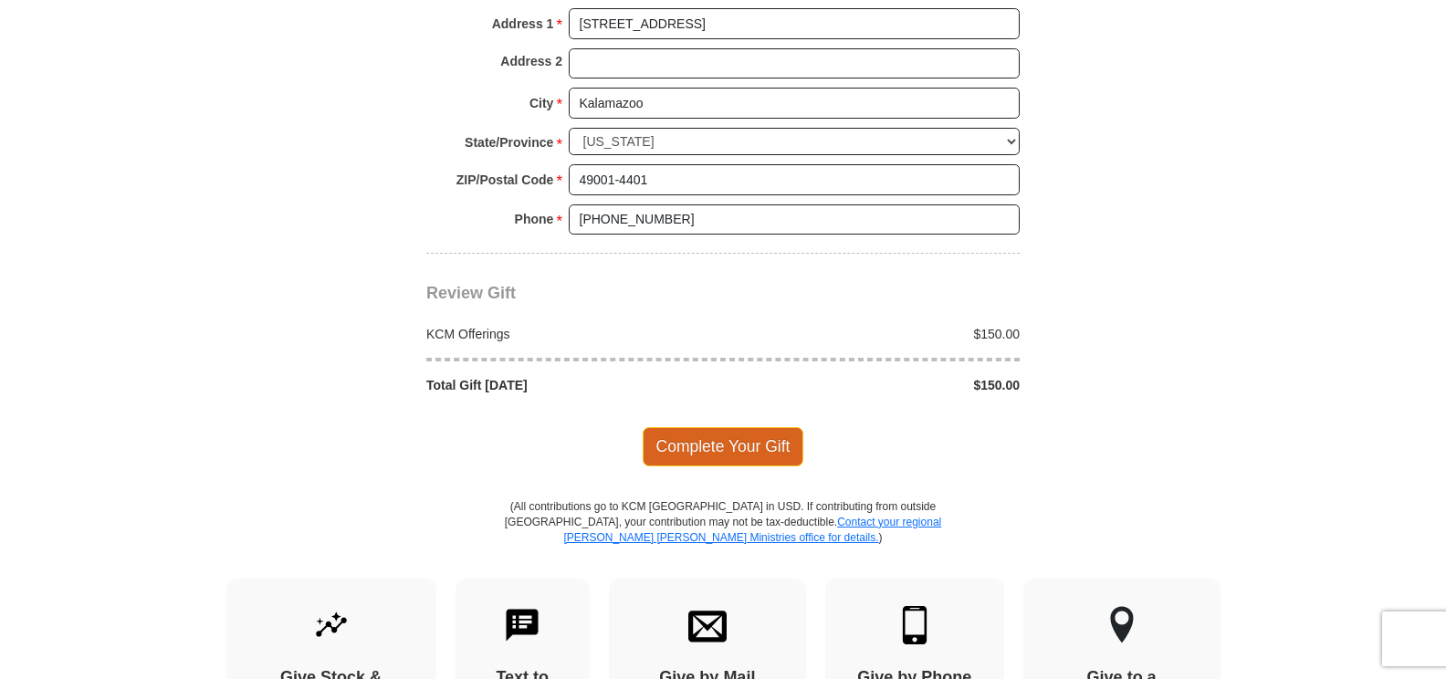 This screenshot has height=679, width=1446. What do you see at coordinates (509, 142) in the screenshot?
I see `strong: State/Province` at bounding box center [509, 142].